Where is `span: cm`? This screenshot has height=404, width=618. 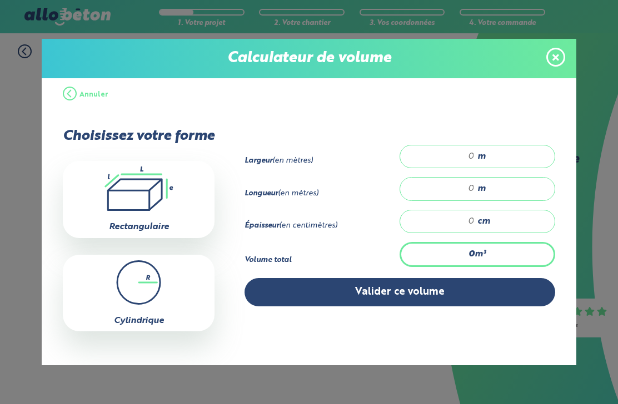 span: cm is located at coordinates (483, 222).